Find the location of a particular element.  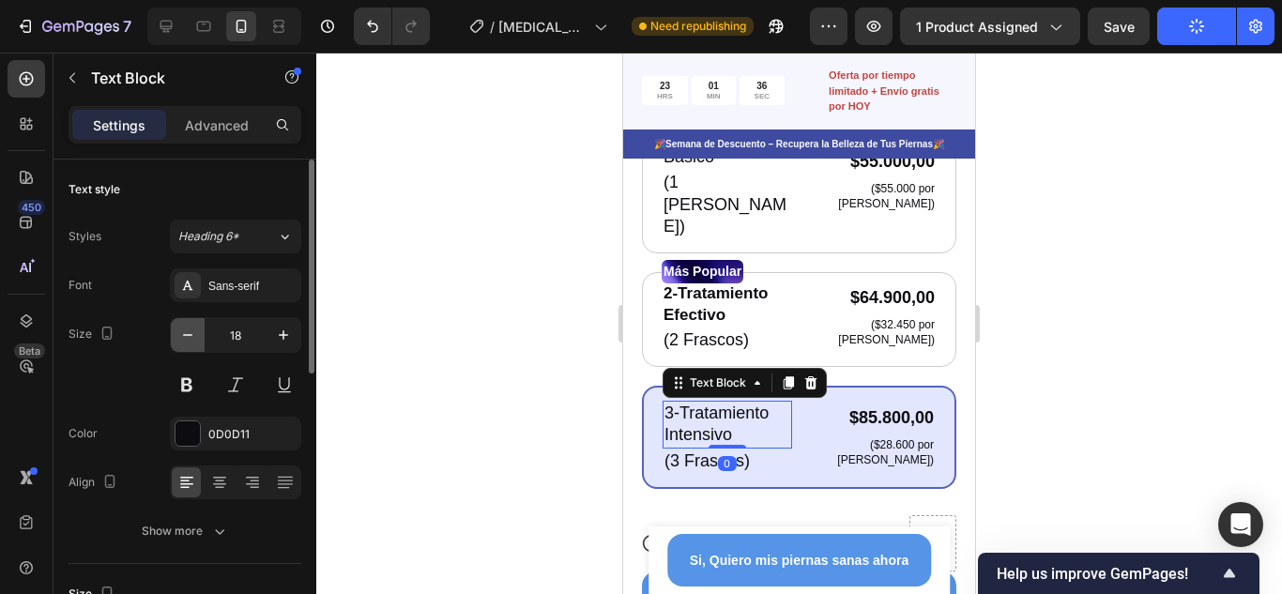

button: Show survey - Help us improve GemPages! is located at coordinates (1119, 574).